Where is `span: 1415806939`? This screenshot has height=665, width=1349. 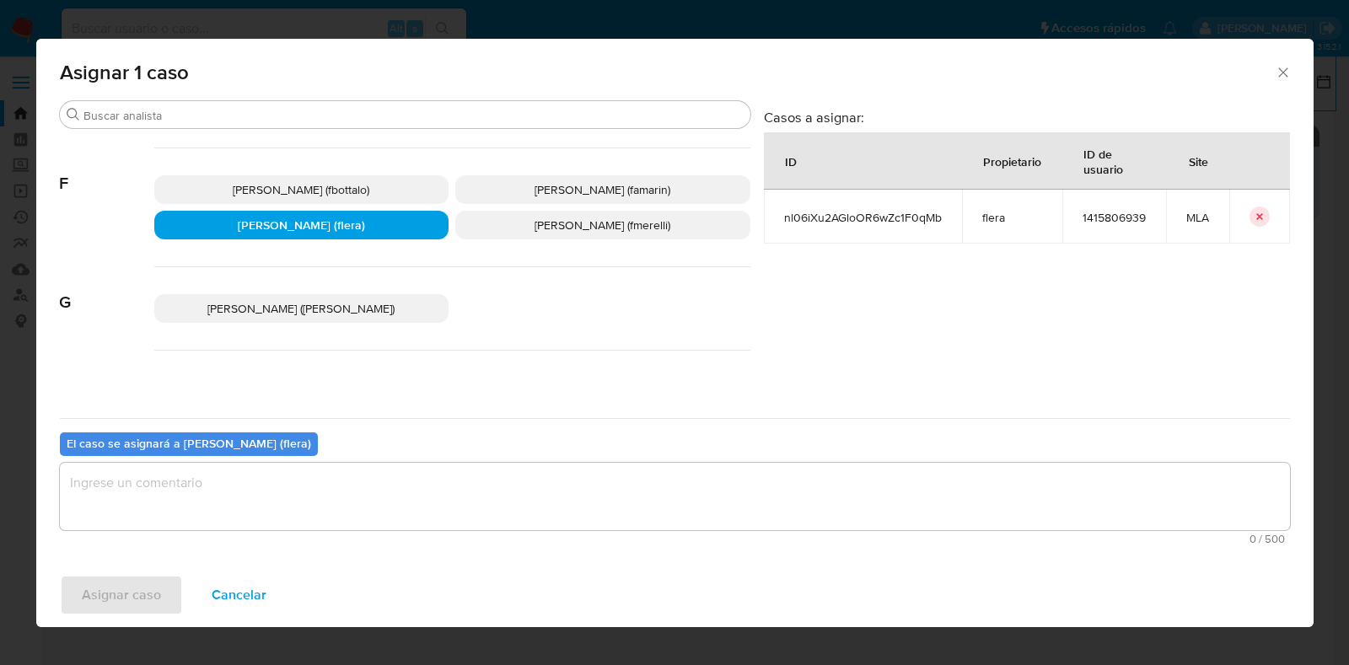
span: 1415806939 is located at coordinates (1114, 218).